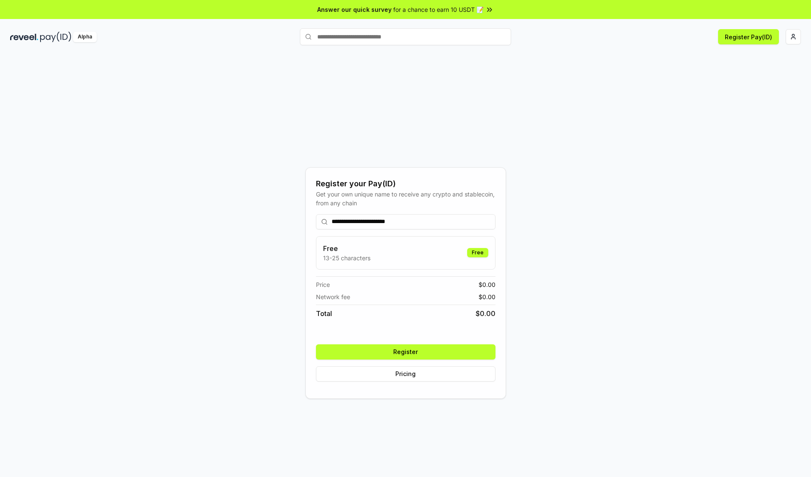  Describe the element at coordinates (355, 9) in the screenshot. I see `span: Answer our quick survey` at that location.